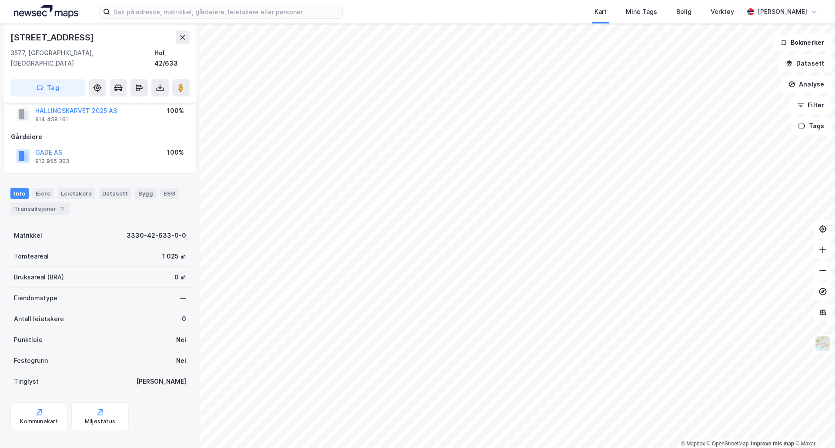 The image size is (835, 448). What do you see at coordinates (174, 257) in the screenshot?
I see `div: 1 025 ㎡` at bounding box center [174, 257].